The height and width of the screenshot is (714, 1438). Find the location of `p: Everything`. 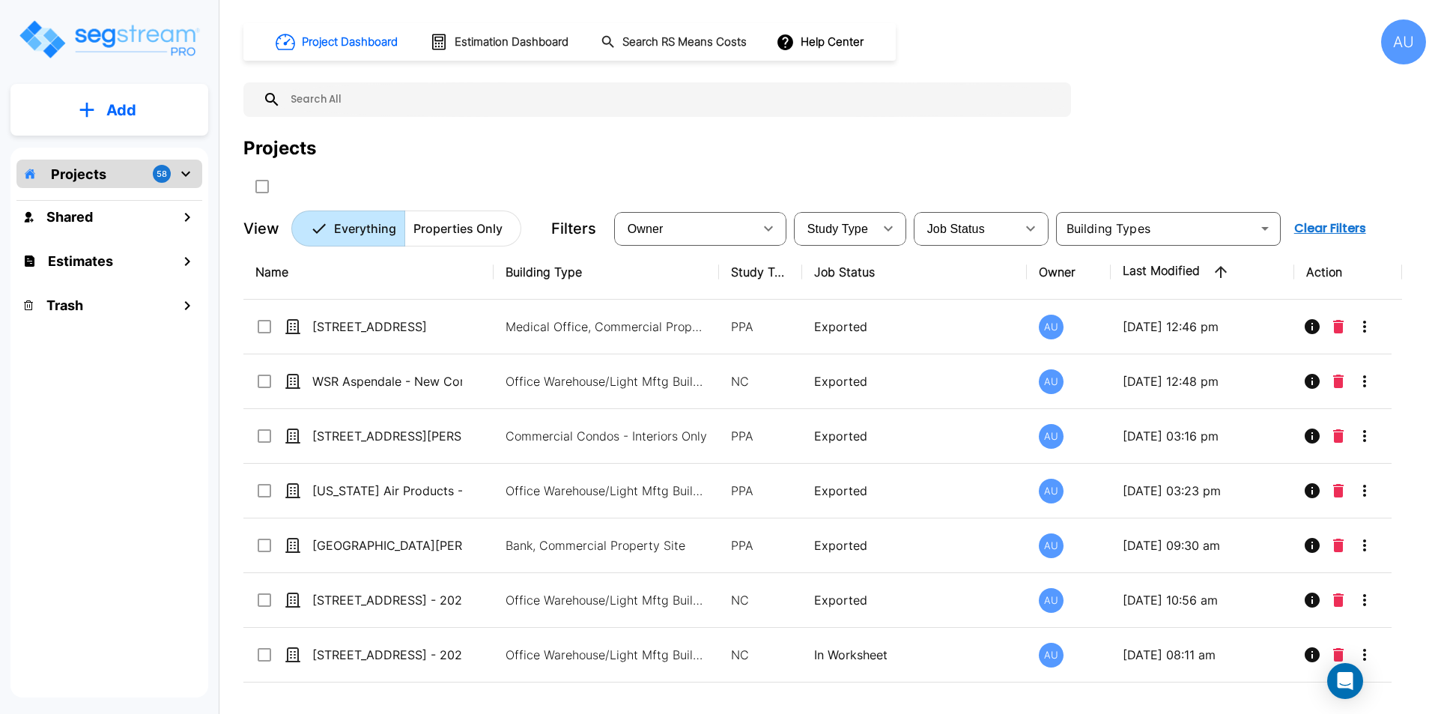

p: Everything is located at coordinates (365, 228).